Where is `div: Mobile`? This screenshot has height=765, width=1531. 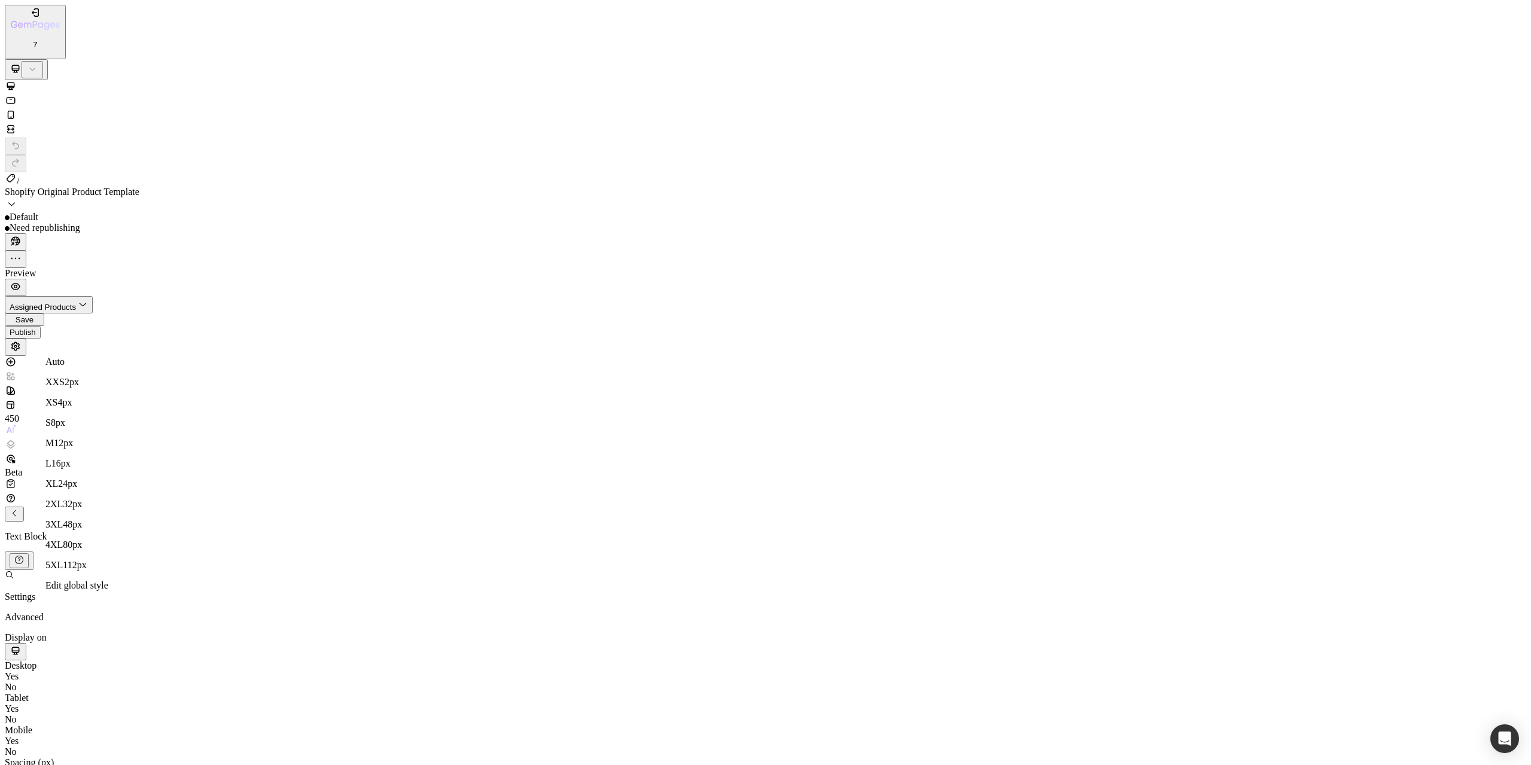
div: Mobile is located at coordinates (766, 730).